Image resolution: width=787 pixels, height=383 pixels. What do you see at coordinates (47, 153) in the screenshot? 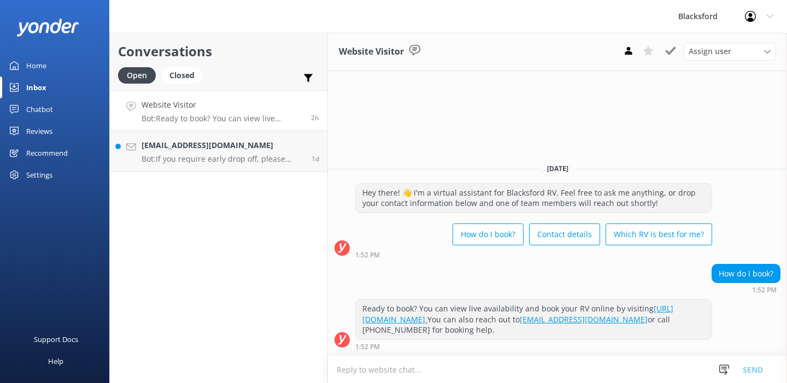
I see `div: Recommend` at bounding box center [47, 153].